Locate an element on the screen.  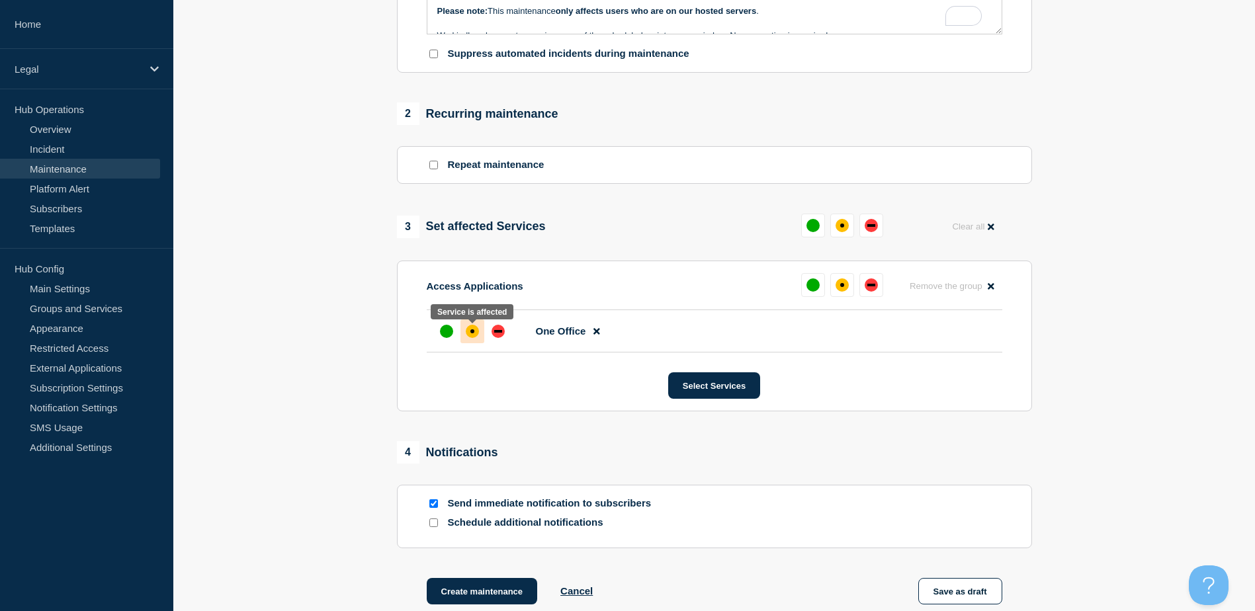
button: Select Services is located at coordinates (714, 386).